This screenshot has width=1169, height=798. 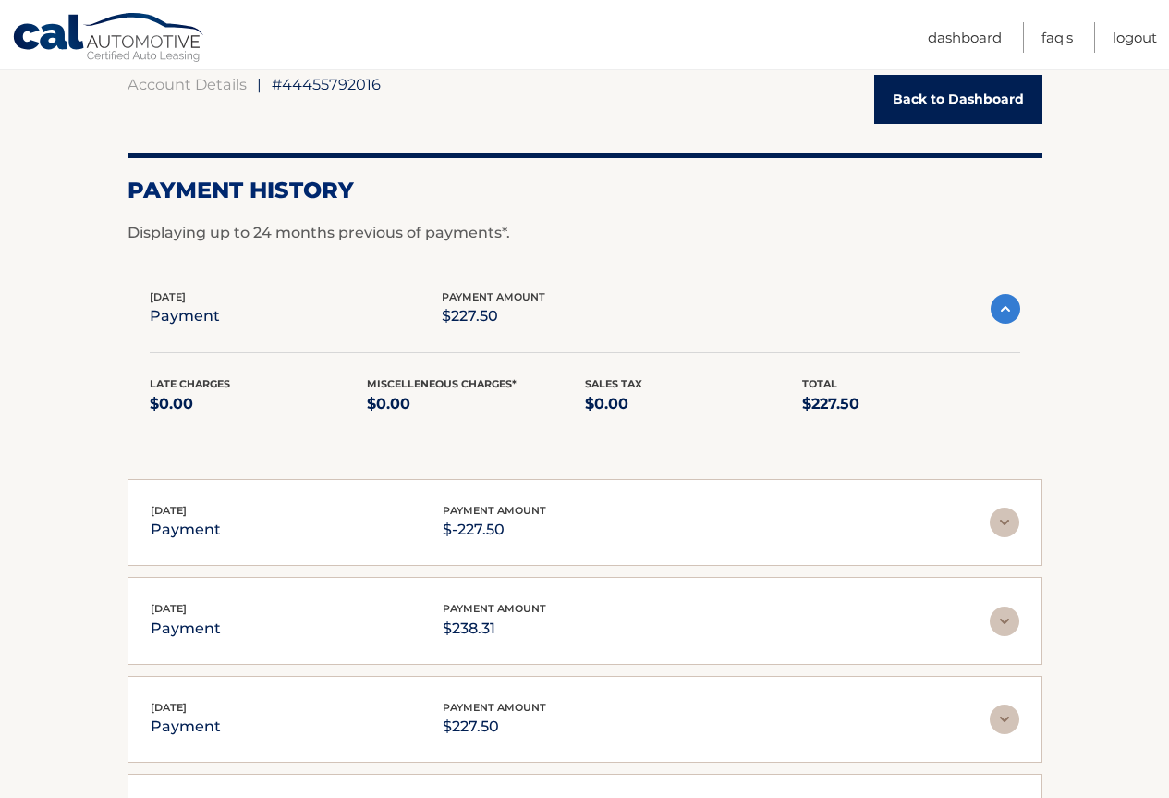 I want to click on span: Miscelleneous Charges*, so click(x=442, y=384).